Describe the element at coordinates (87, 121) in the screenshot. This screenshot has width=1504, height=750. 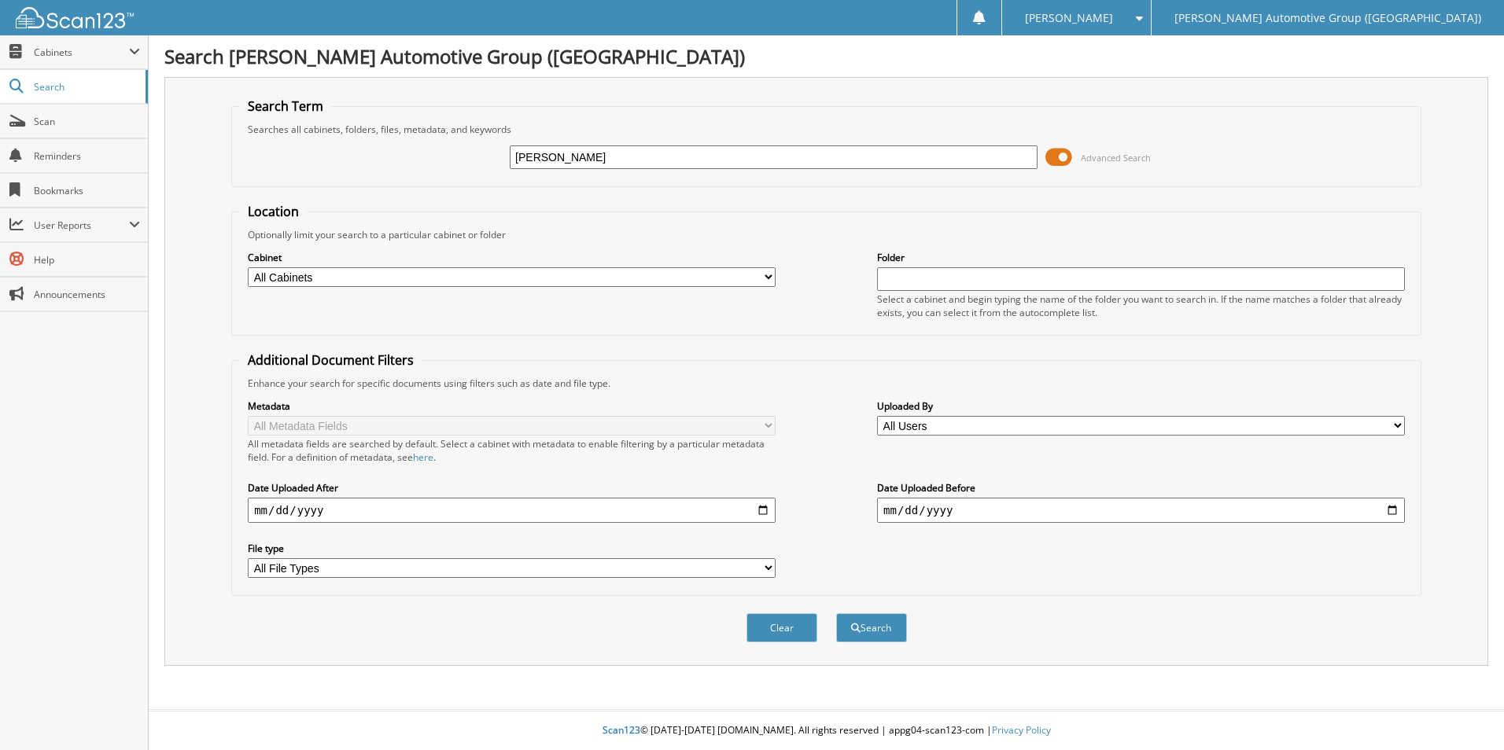
I see `span: Scan` at that location.